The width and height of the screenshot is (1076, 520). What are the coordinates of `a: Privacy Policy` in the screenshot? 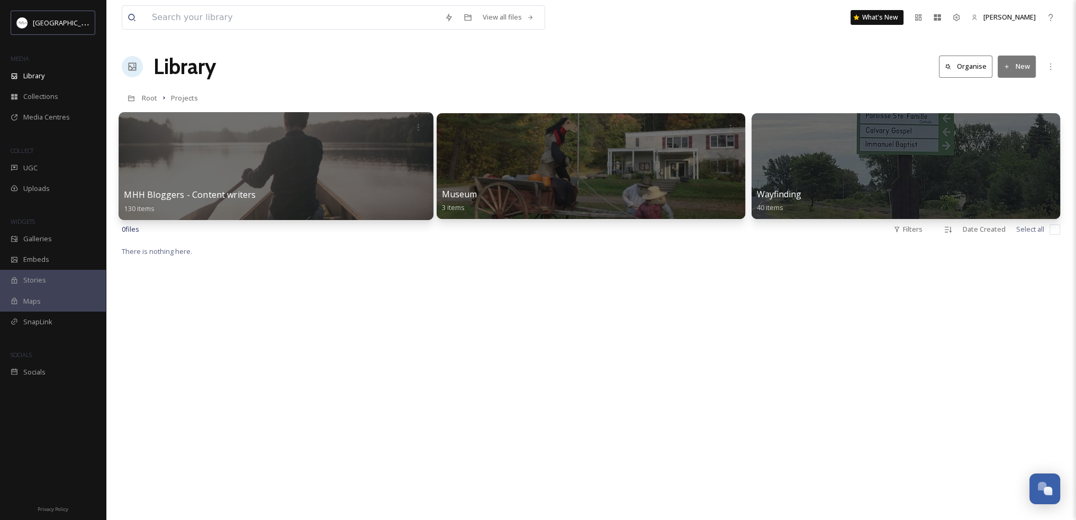 It's located at (53, 509).